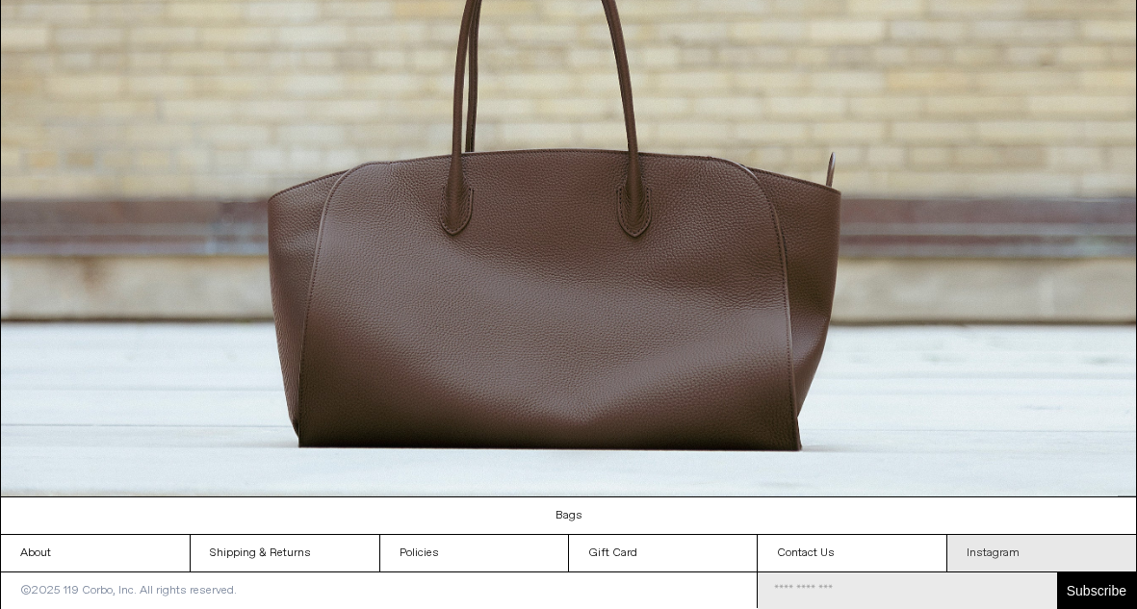 This screenshot has width=1137, height=609. Describe the element at coordinates (285, 554) in the screenshot. I see `a: Shipping & Returns` at that location.